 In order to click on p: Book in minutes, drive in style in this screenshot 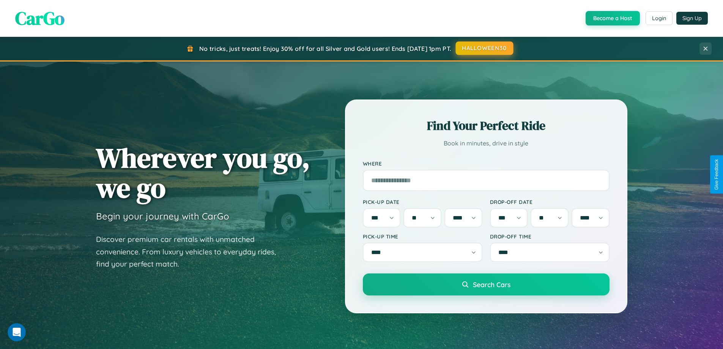, I will do `click(486, 143)`.